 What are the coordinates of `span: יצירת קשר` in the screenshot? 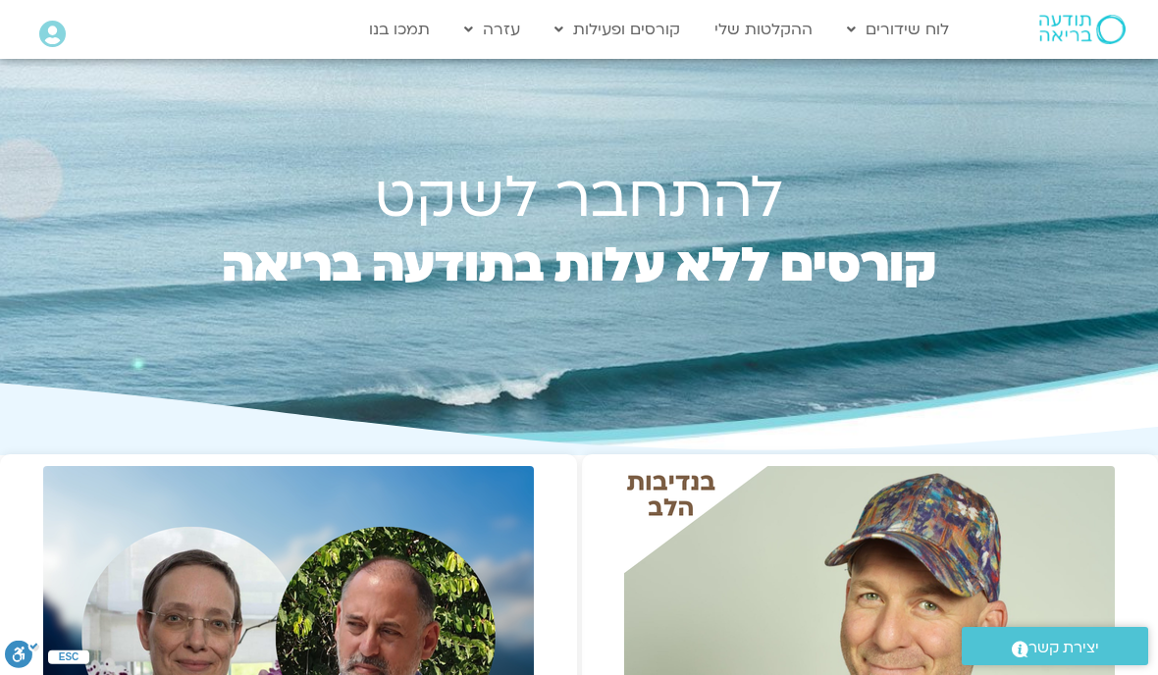 It's located at (1064, 648).